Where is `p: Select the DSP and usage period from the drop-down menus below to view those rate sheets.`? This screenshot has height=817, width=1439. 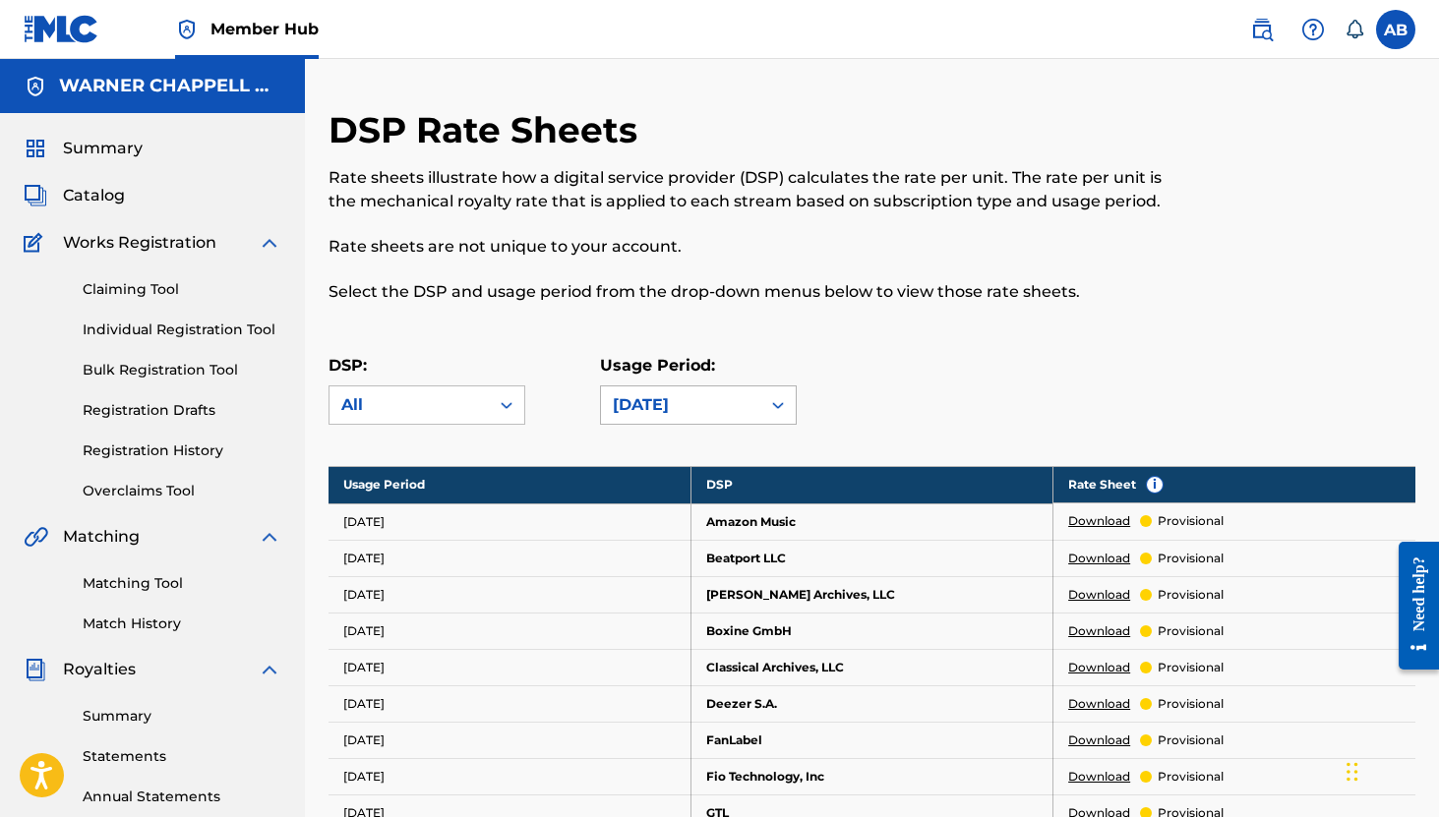
p: Select the DSP and usage period from the drop-down menus below to view those rate sheets. is located at coordinates (746, 292).